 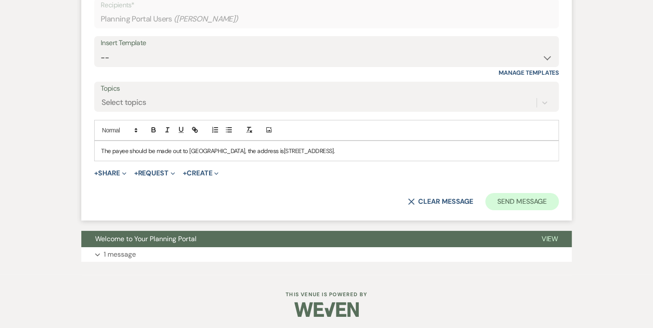 I want to click on button: Clear message, so click(x=440, y=202).